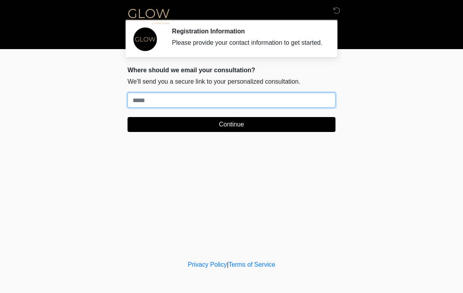 This screenshot has width=463, height=293. What do you see at coordinates (252, 264) in the screenshot?
I see `a: Terms of Service` at bounding box center [252, 264].